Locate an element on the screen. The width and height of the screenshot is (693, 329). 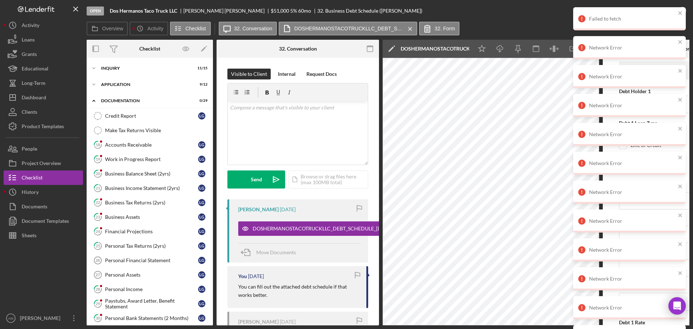
div: Accounts Receivable is located at coordinates (152, 145).